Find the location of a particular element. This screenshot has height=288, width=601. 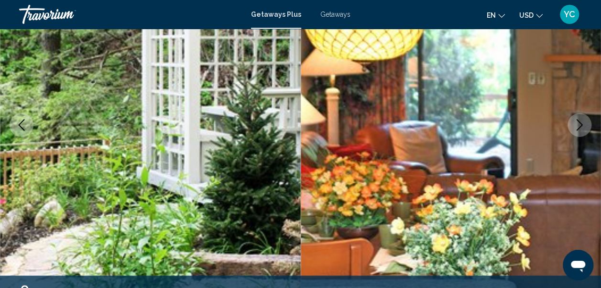

button: Previous image is located at coordinates (22, 125).